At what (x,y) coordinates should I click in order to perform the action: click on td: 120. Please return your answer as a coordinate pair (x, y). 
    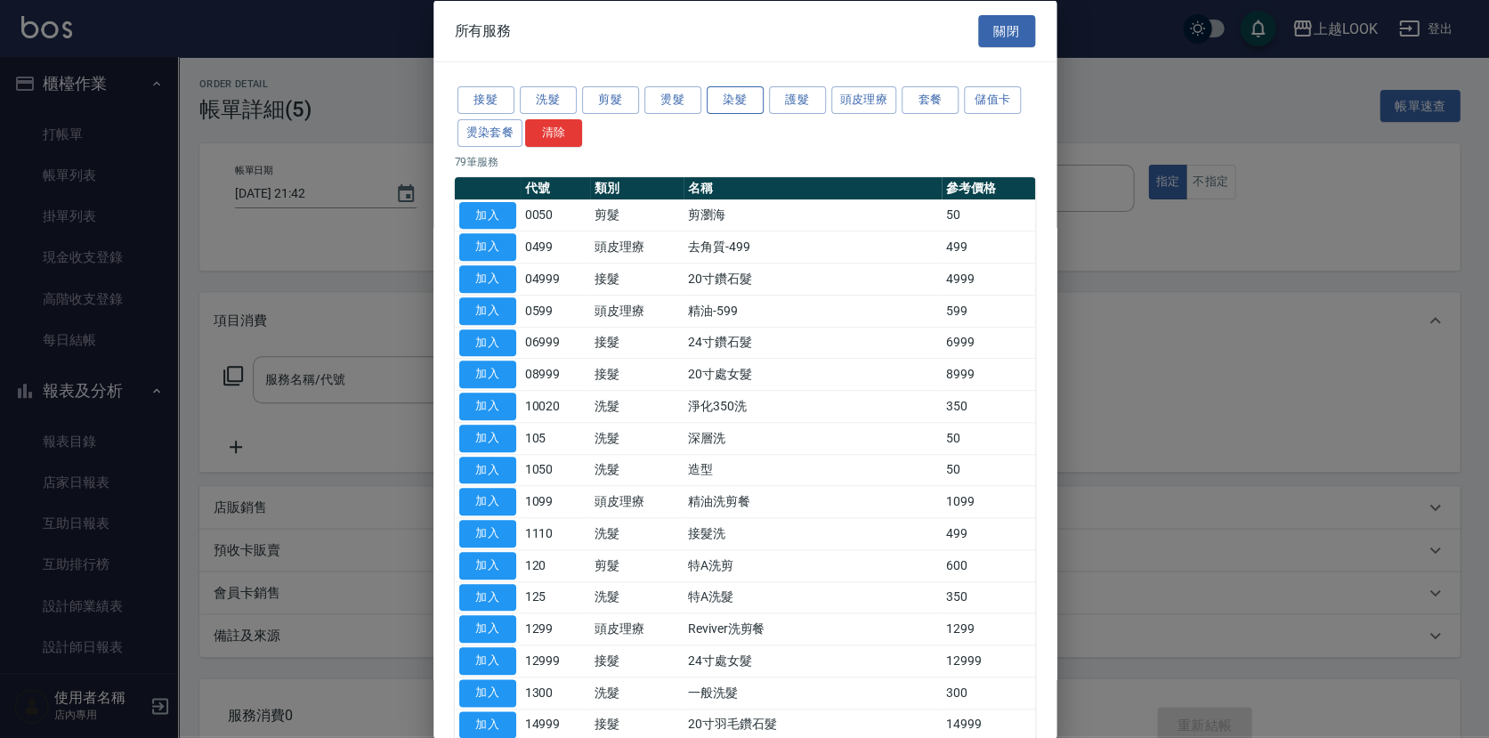
    Looking at the image, I should click on (555, 565).